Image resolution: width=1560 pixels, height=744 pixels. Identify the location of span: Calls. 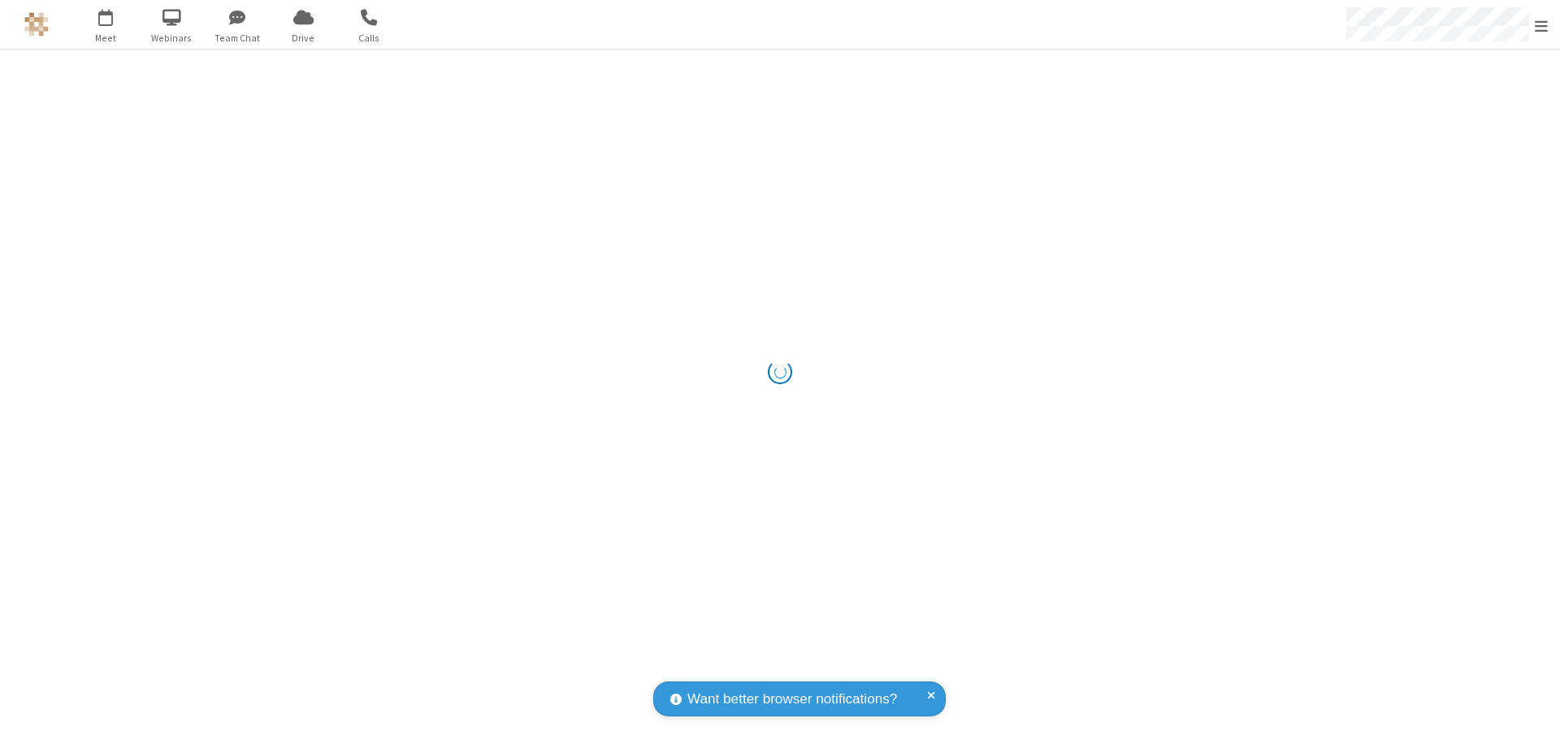
(369, 38).